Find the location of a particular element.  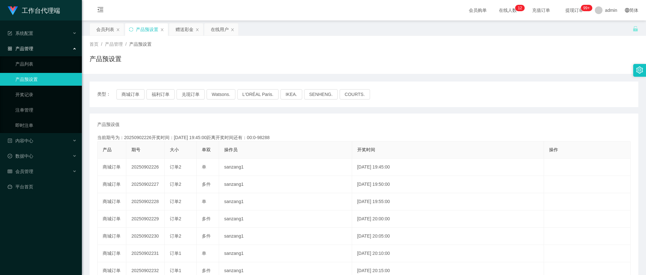

td: 20250902226 is located at coordinates (146, 167).